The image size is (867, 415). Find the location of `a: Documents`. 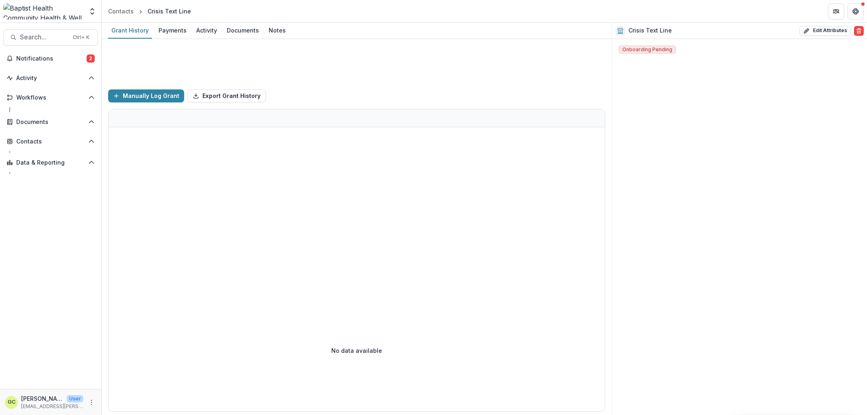

a: Documents is located at coordinates (243, 30).